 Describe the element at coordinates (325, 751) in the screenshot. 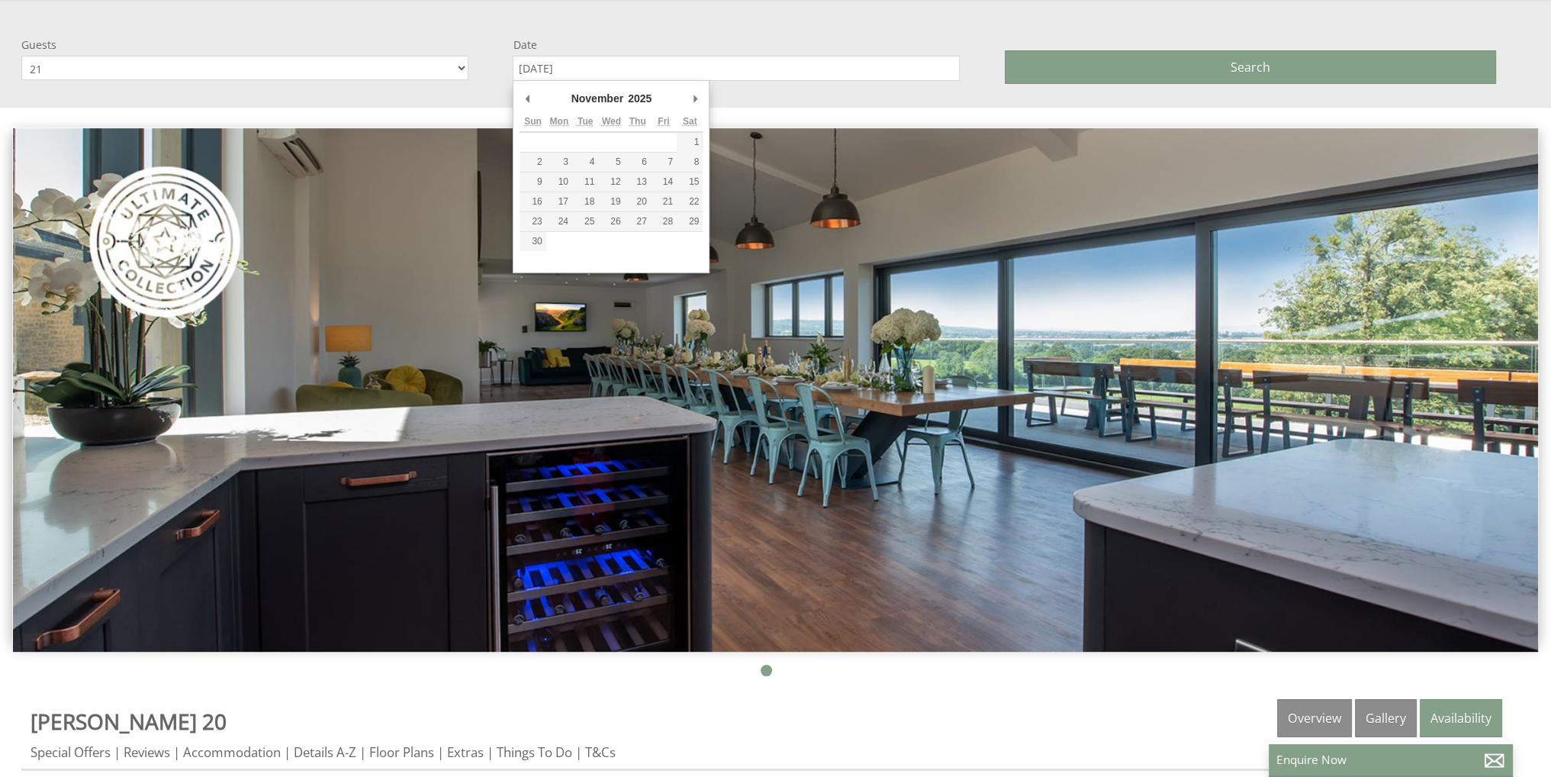

I see `a: Details A-Z` at that location.